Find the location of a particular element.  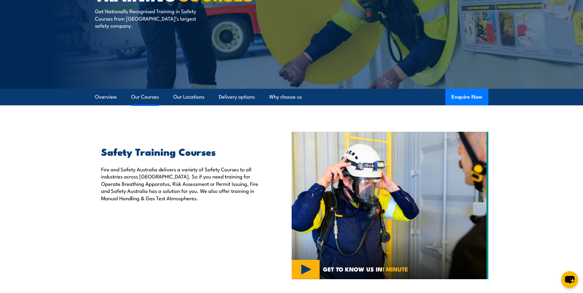

a: Delivery options is located at coordinates (237, 97).